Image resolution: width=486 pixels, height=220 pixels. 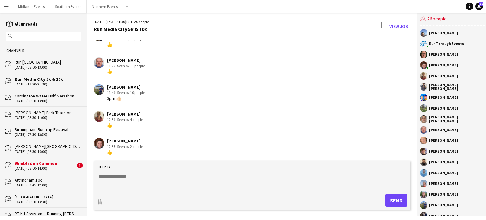 I want to click on button: Northern Events, so click(x=105, y=6).